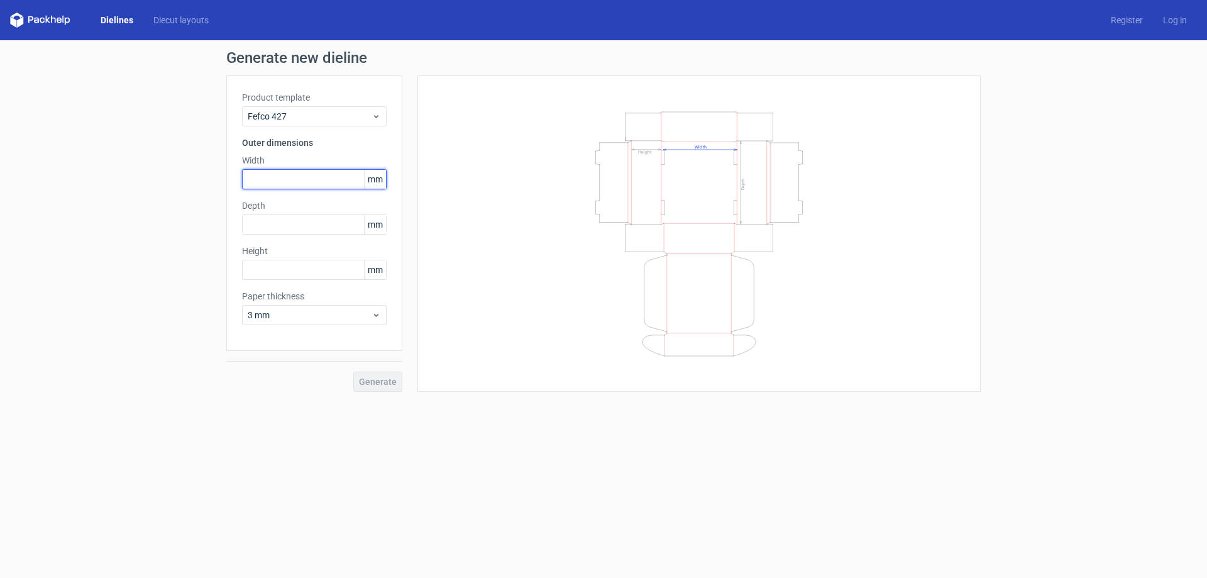 This screenshot has height=578, width=1207. Describe the element at coordinates (117, 20) in the screenshot. I see `a: Dielines` at that location.